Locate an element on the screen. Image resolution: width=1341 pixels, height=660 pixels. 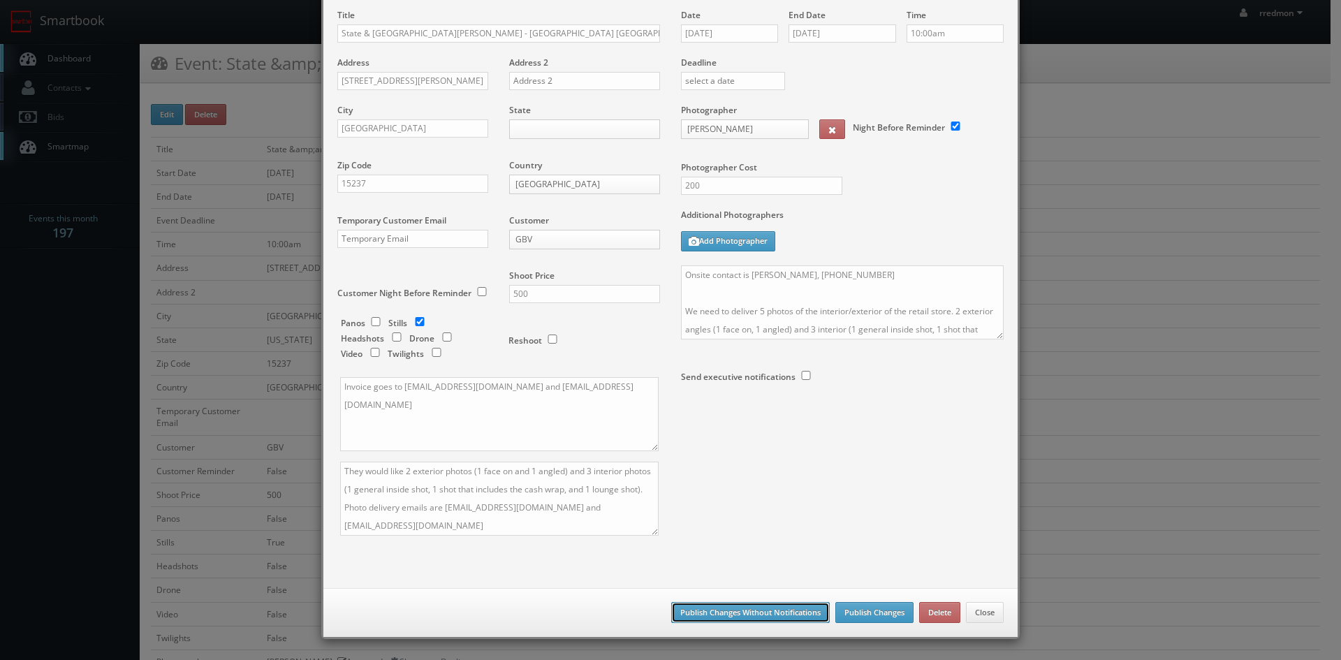
label: Video is located at coordinates (351, 353).